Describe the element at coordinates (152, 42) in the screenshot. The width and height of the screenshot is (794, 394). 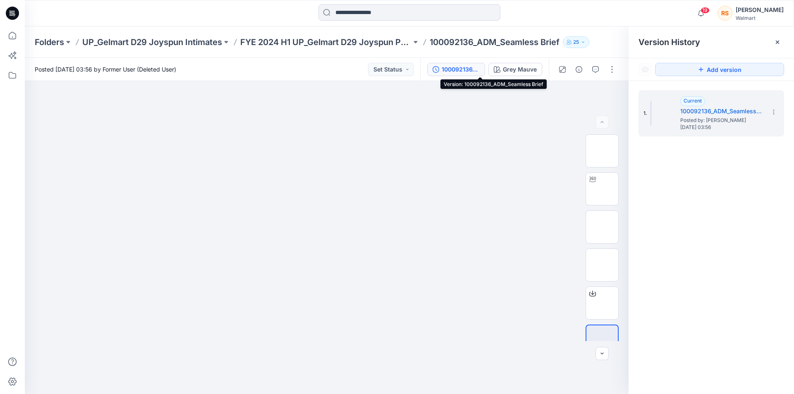
I see `a: UP_Gelmart D29 Joyspun Intimates` at that location.